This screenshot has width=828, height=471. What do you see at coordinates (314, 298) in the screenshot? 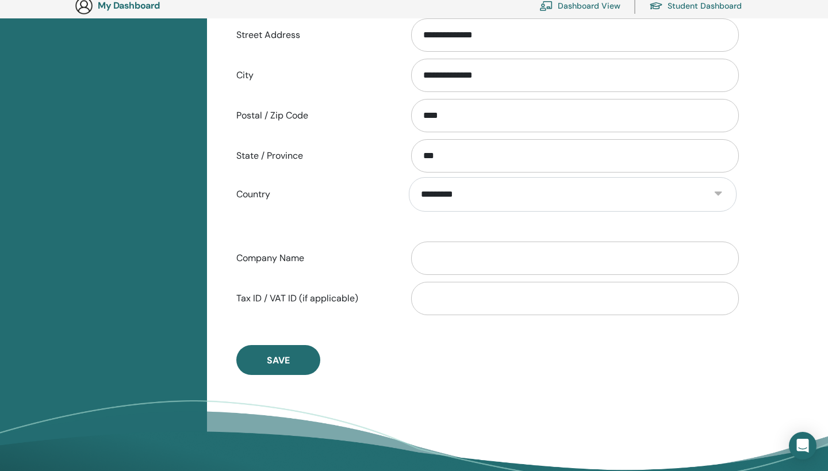
I see `label: Tax ID / VAT ID (if applicable)` at bounding box center [314, 298].